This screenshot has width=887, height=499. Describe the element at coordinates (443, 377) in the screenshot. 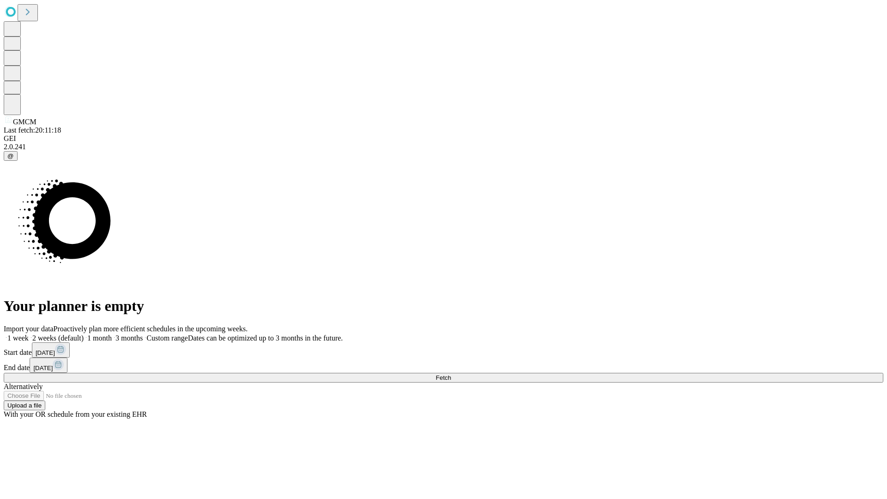

I see `button: Fetch` at that location.